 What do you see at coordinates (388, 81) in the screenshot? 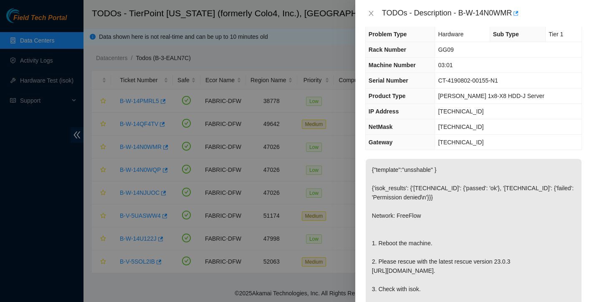
I see `span: Serial Number` at bounding box center [388, 81].